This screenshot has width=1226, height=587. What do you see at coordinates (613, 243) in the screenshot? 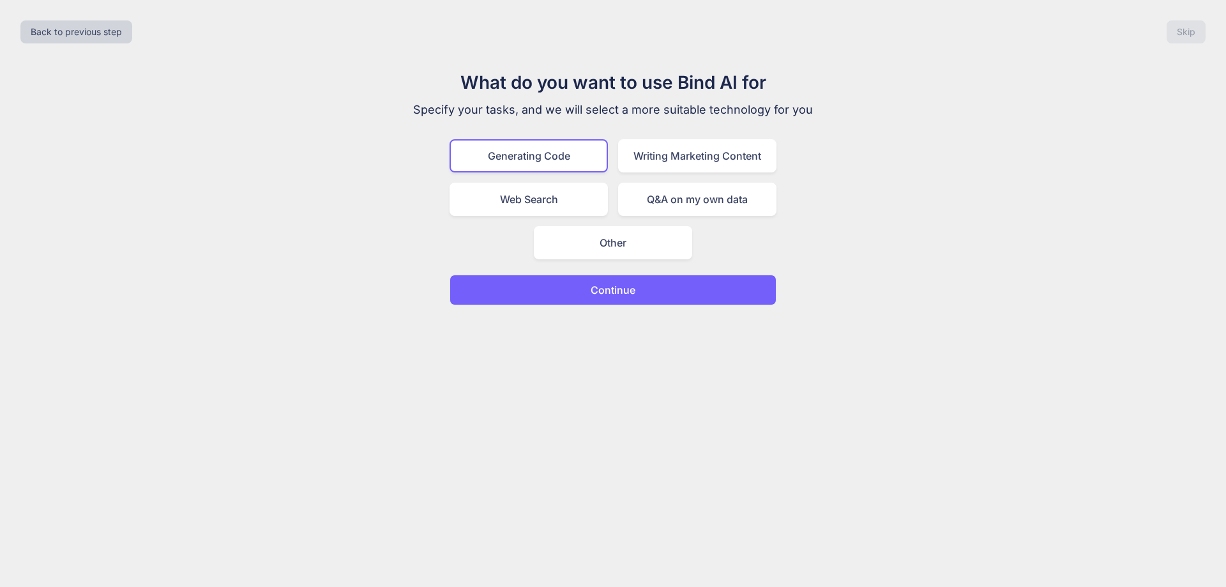
I see `div: Other` at bounding box center [613, 243].